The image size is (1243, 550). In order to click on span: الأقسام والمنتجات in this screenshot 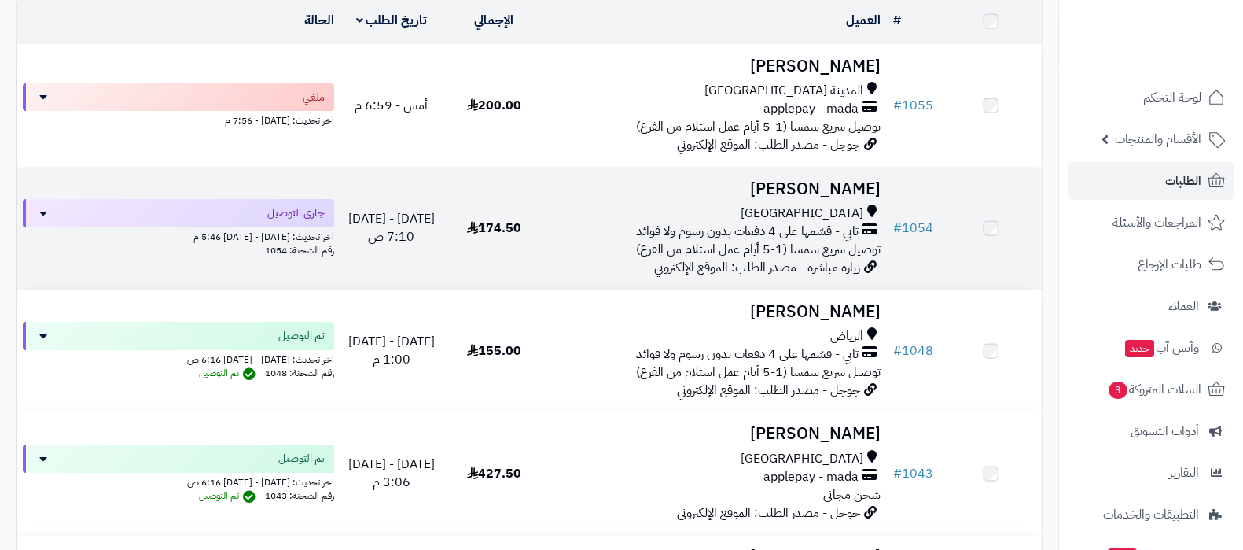, I will do `click(1158, 139)`.